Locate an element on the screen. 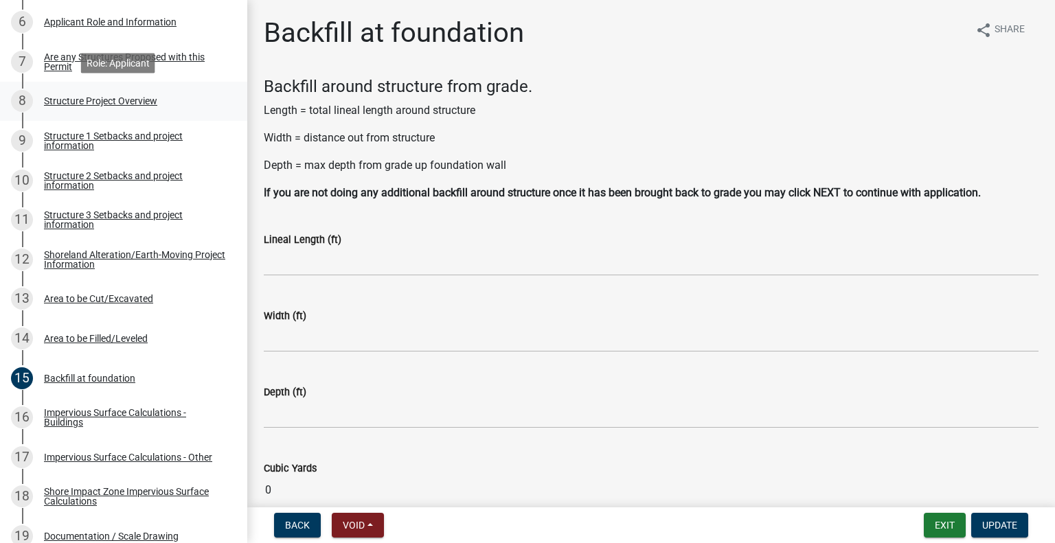  div: 15 is located at coordinates (22, 379).